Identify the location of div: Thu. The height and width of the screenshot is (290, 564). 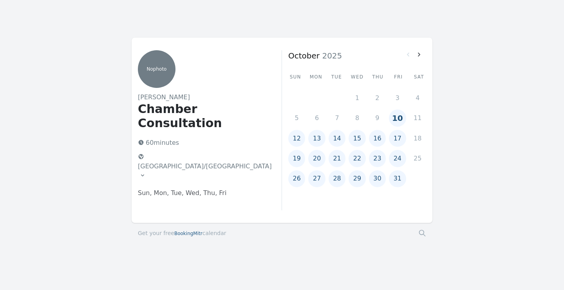
(378, 77).